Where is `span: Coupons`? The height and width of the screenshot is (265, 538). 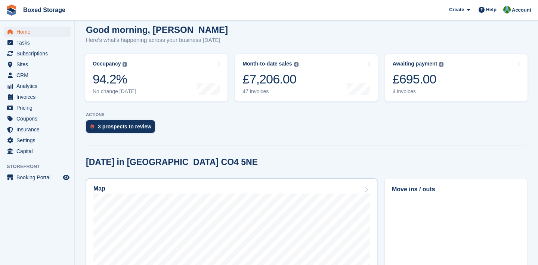 span: Coupons is located at coordinates (39, 119).